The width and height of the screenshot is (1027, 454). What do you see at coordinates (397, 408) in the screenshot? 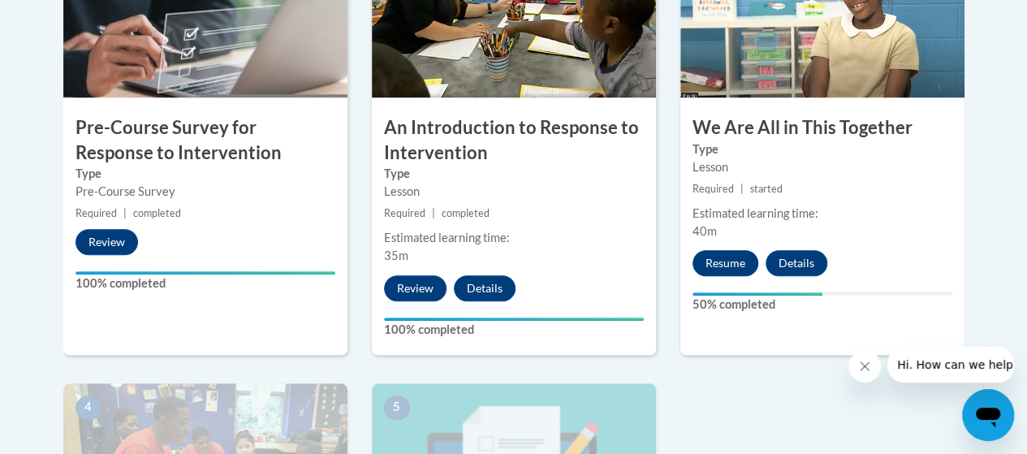
I see `span: 5` at bounding box center [397, 408].